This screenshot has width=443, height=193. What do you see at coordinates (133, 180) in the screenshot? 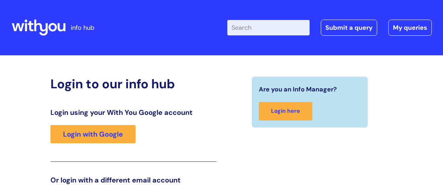
I see `h3: Or login with a different email account` at bounding box center [133, 180].